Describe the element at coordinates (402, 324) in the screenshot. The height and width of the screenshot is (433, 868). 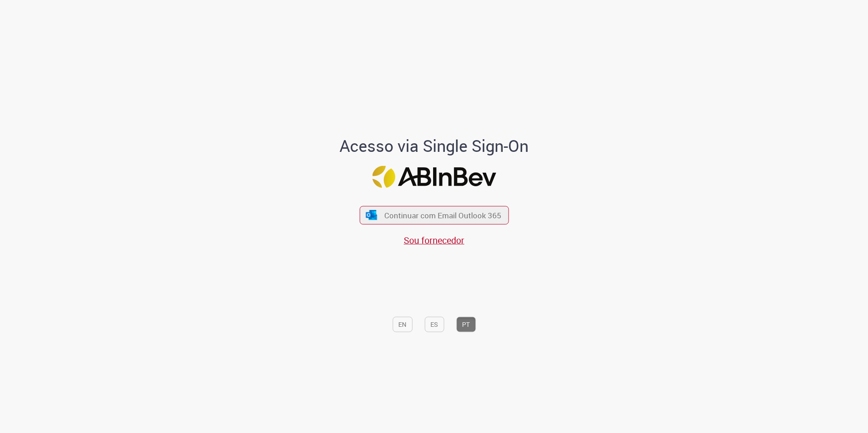
I see `button: EN` at that location.